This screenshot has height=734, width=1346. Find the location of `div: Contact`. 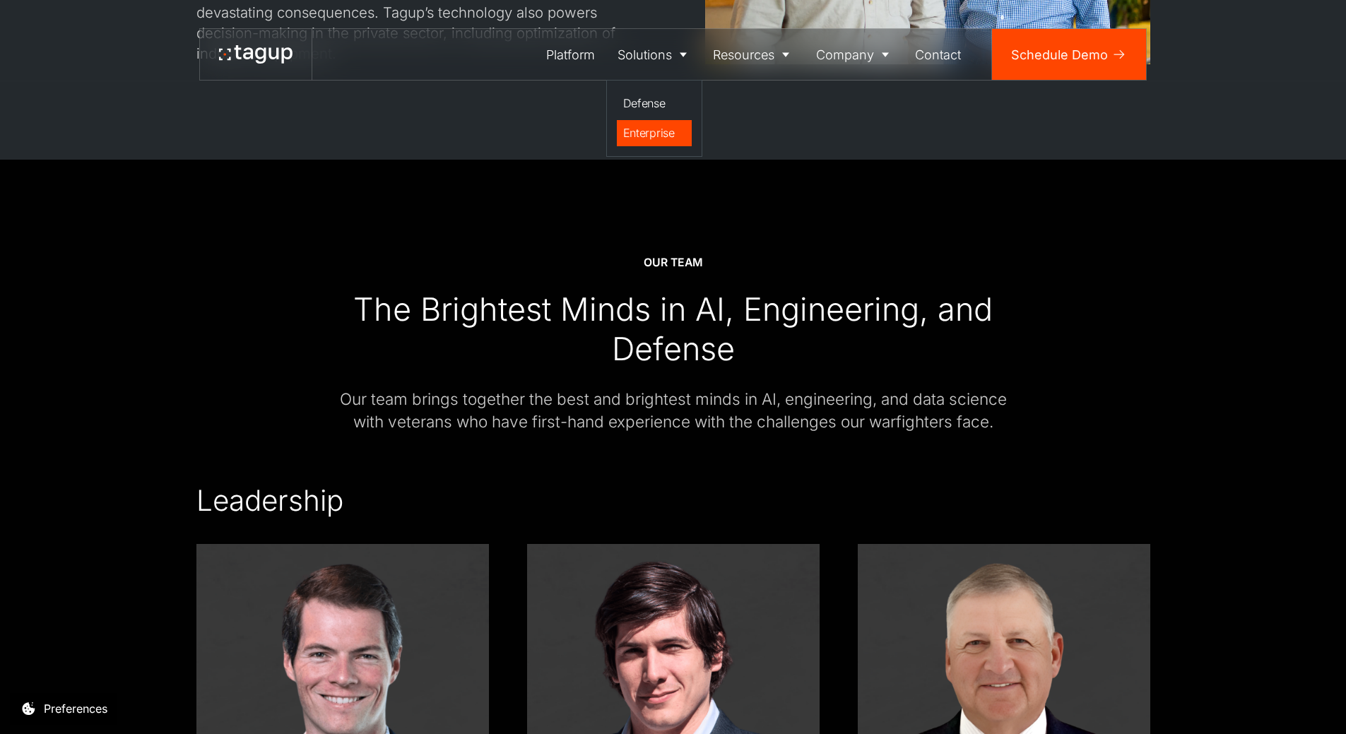

div: Contact is located at coordinates (937, 54).